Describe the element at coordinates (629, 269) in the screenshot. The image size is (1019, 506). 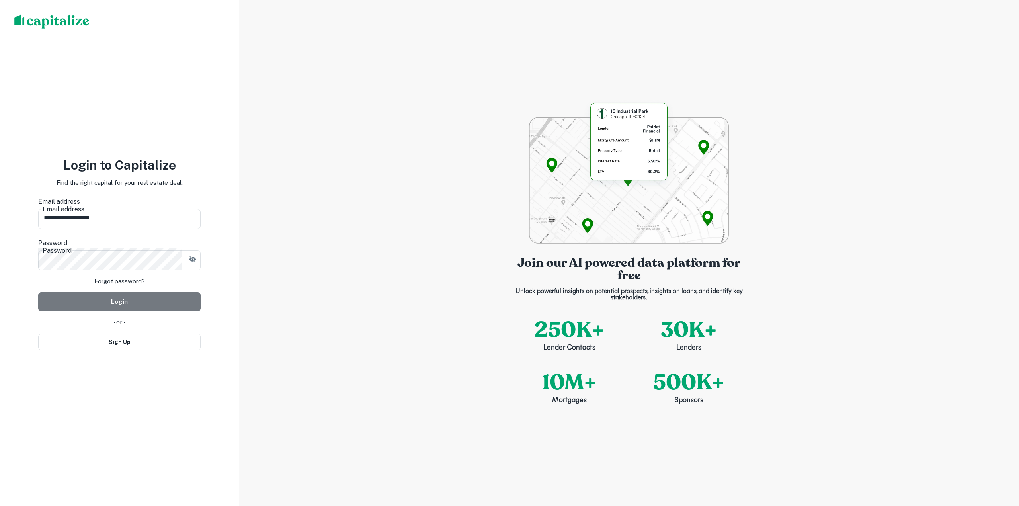
I see `p: Join our AI powered data platform for free` at that location.